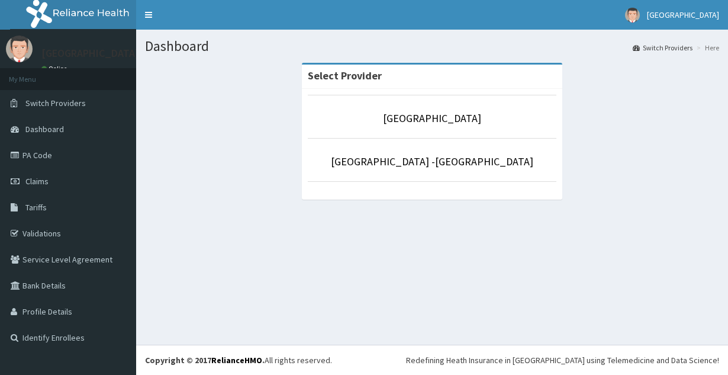 The height and width of the screenshot is (375, 728). I want to click on a: Switch Providers, so click(663, 47).